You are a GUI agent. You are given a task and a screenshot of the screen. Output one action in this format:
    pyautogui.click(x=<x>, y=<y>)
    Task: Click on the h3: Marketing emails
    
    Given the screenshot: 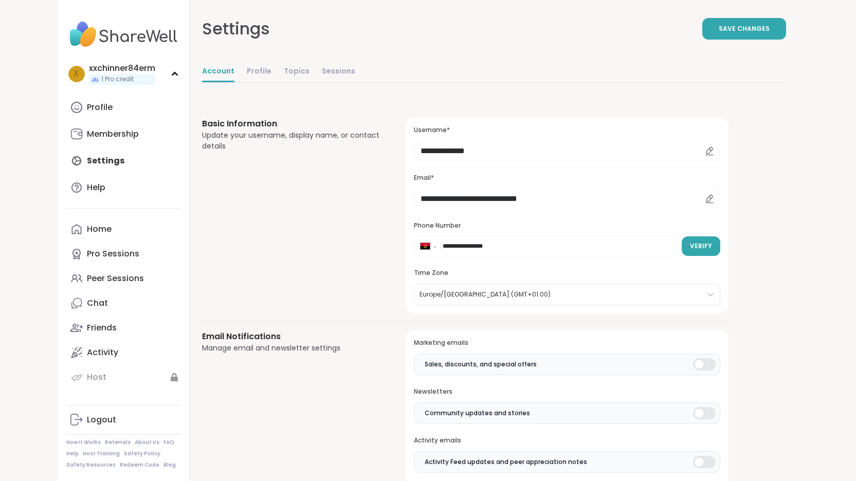 What is the action you would take?
    pyautogui.click(x=566, y=343)
    